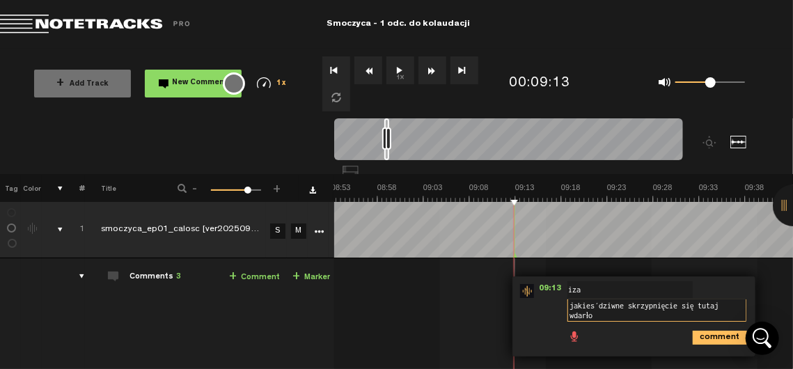  I want to click on th: Title, so click(122, 188).